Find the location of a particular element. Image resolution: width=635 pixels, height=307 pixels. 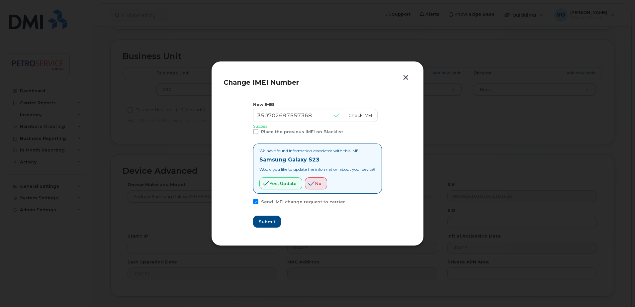

input: Place the previous IMEI on Blacklist is located at coordinates (247, 131).